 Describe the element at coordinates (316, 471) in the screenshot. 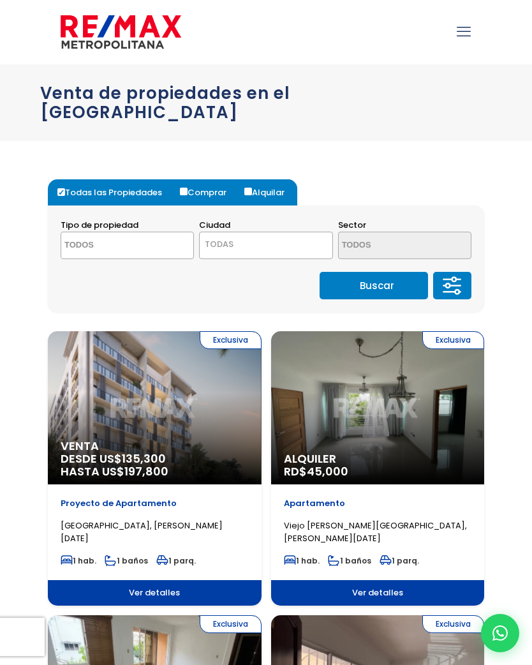

I see `span: RD$` at that location.